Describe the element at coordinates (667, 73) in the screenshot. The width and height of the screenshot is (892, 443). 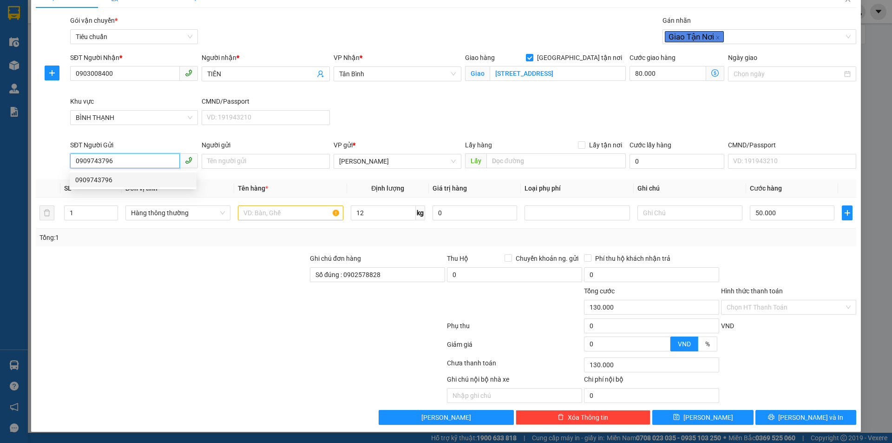
I see `input: Cước giao hàng` at that location.